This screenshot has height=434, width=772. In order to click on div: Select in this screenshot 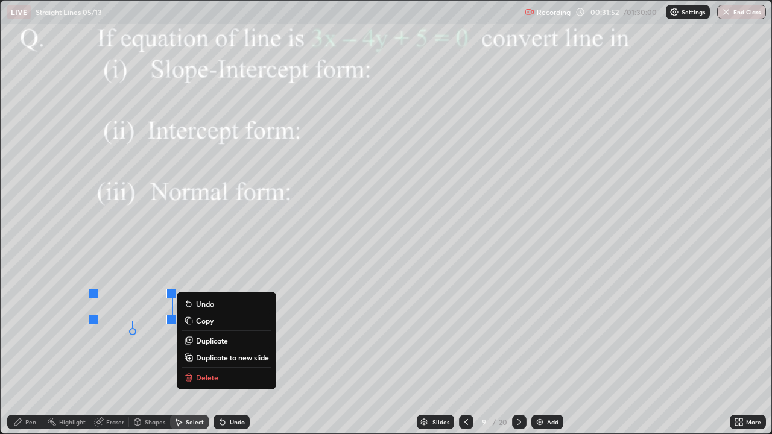, I will do `click(195, 422)`.